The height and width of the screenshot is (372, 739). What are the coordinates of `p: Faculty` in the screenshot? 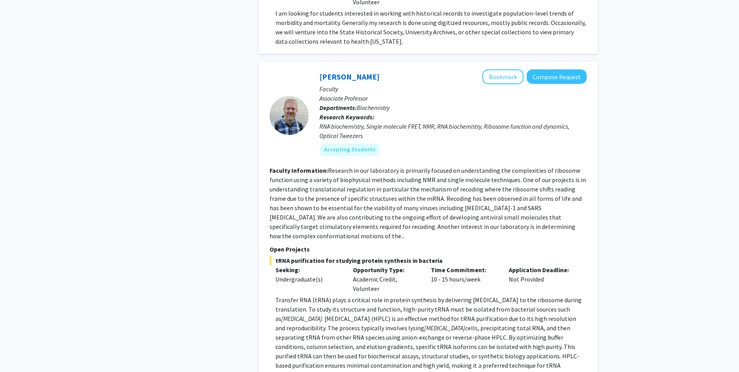 It's located at (453, 89).